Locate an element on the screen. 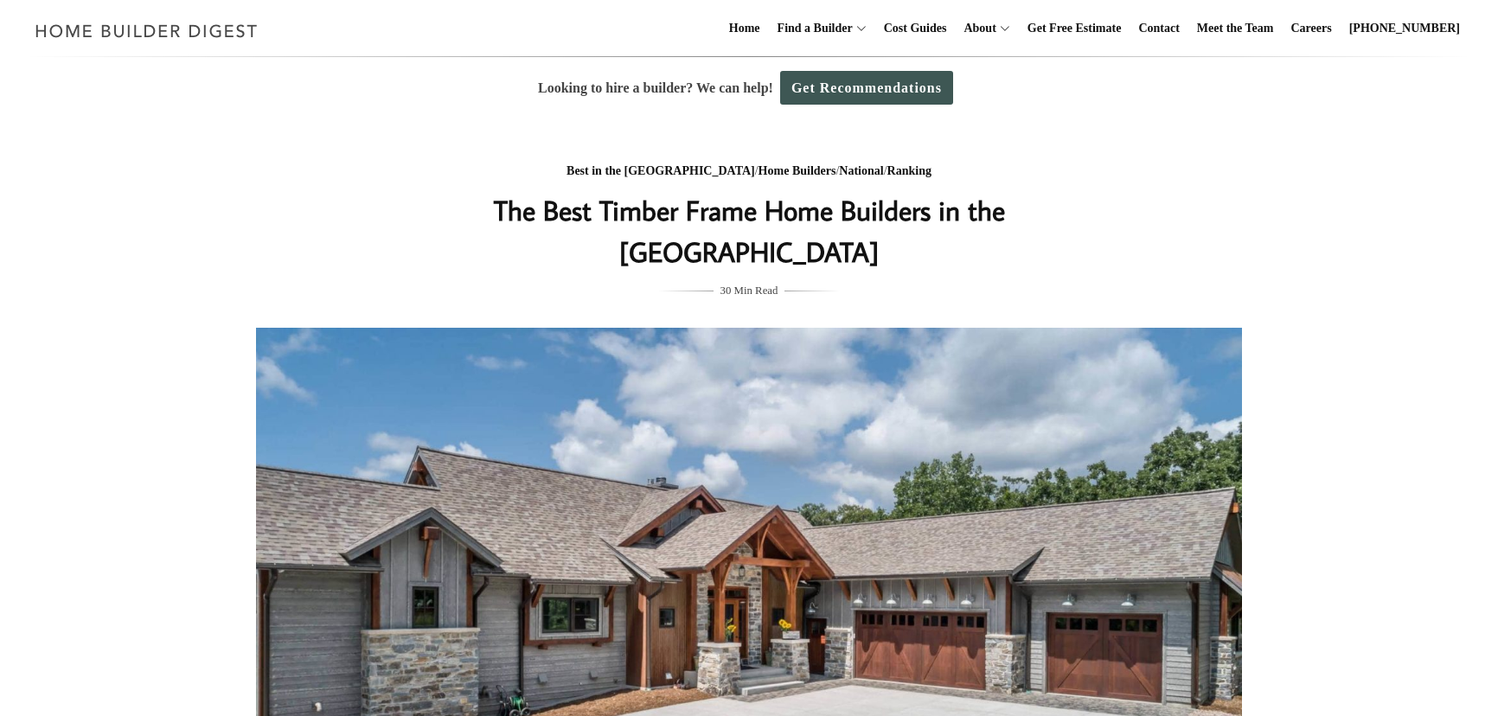 This screenshot has height=716, width=1498. a: Get Recommendations is located at coordinates (867, 87).